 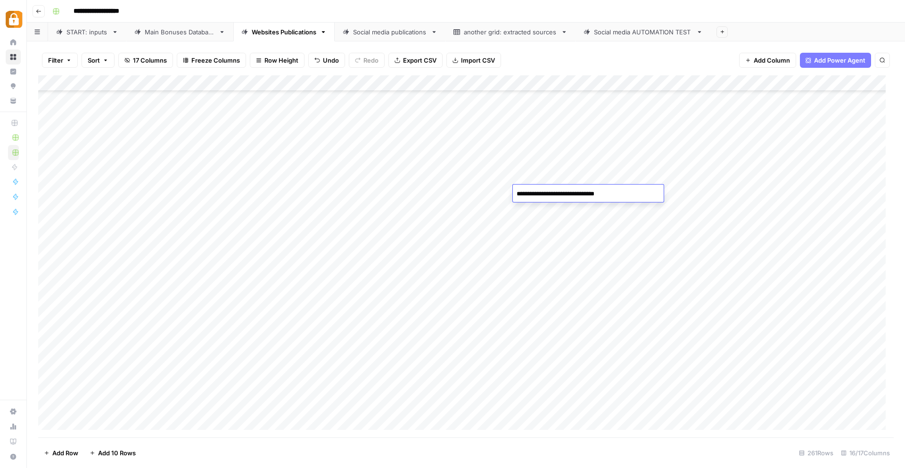 I want to click on span: Filter, so click(x=56, y=60).